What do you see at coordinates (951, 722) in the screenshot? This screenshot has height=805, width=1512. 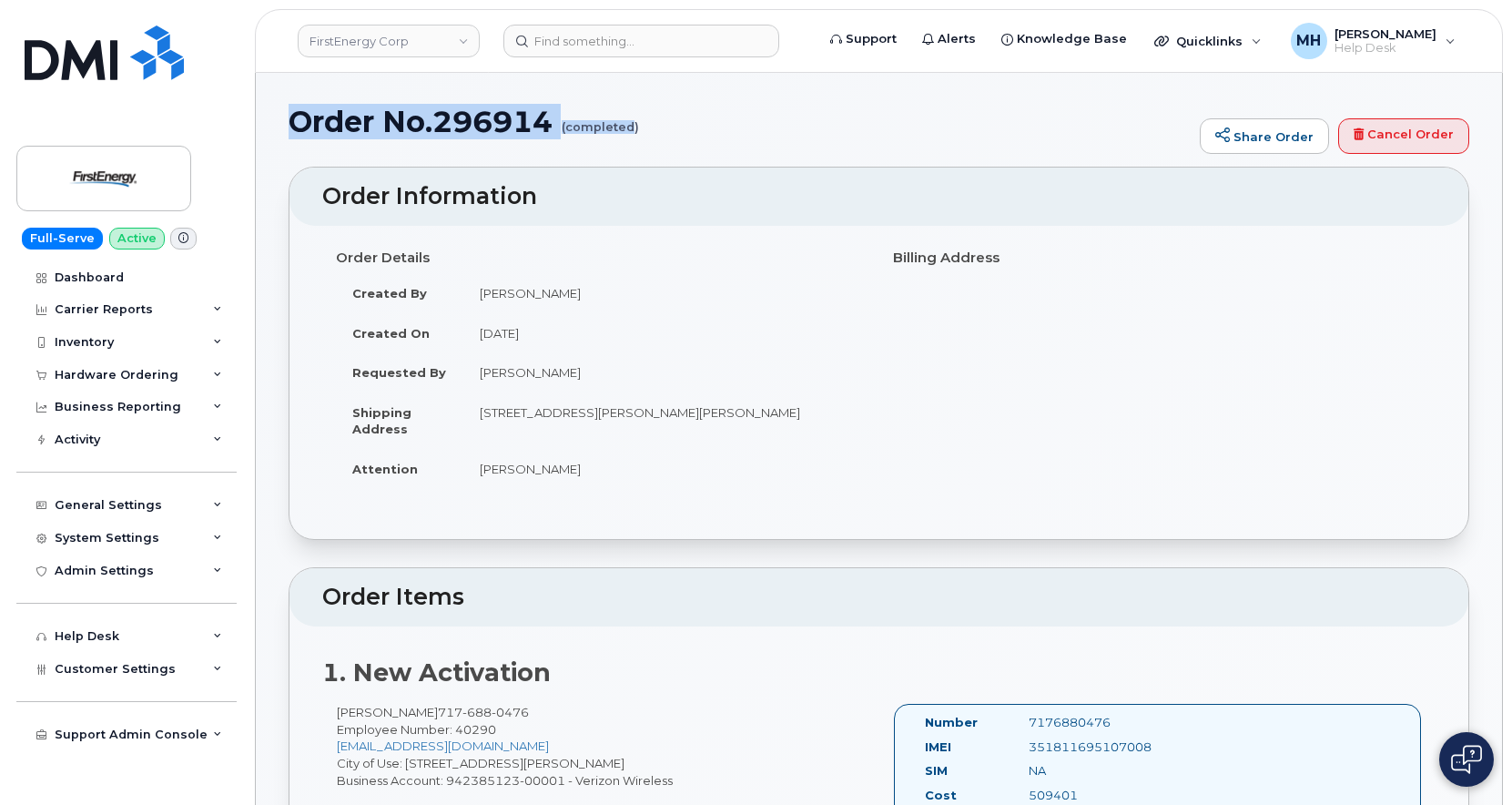 I see `label: Number` at bounding box center [951, 722].